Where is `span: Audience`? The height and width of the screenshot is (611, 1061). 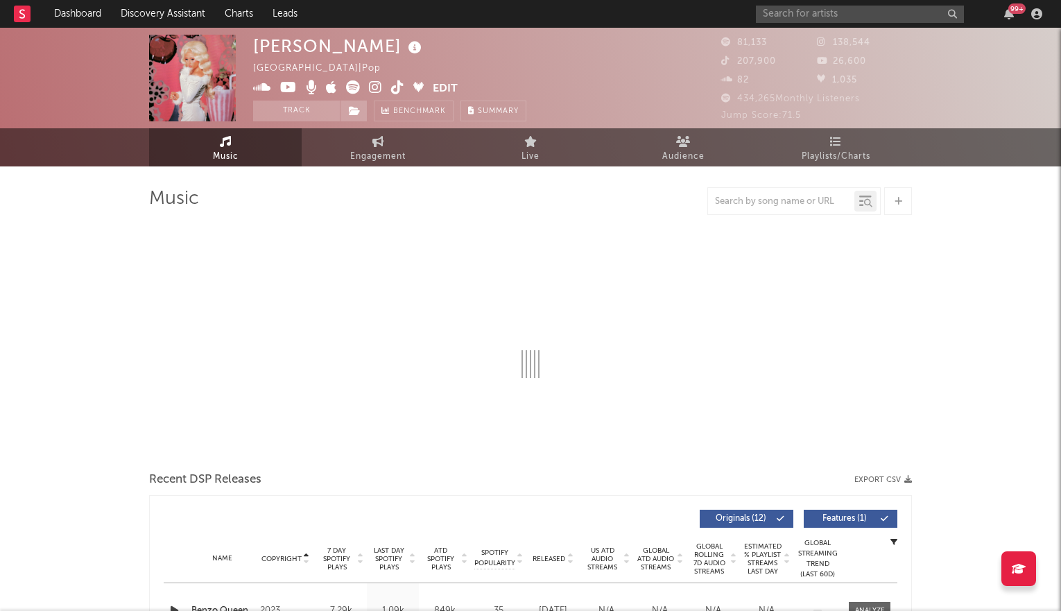
span: Audience is located at coordinates (683, 157).